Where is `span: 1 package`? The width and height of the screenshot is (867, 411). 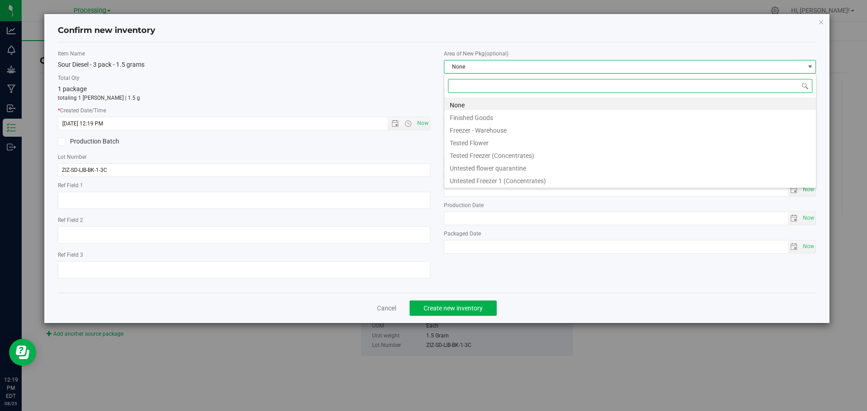 span: 1 package is located at coordinates (72, 89).